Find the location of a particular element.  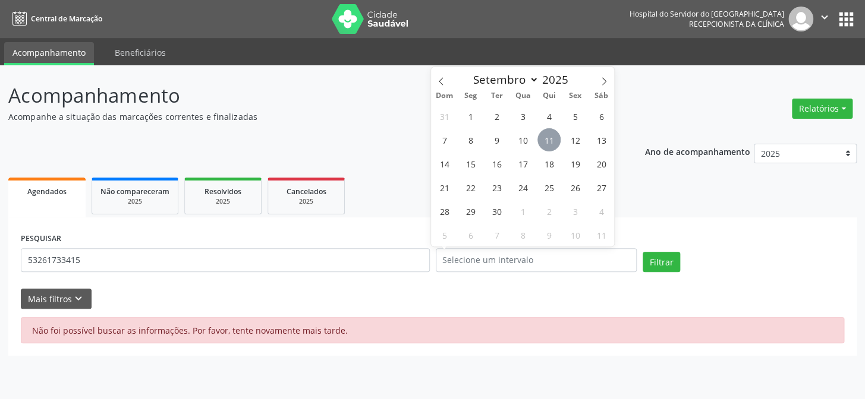

span: Setembro 17, 2025 is located at coordinates (522, 163).